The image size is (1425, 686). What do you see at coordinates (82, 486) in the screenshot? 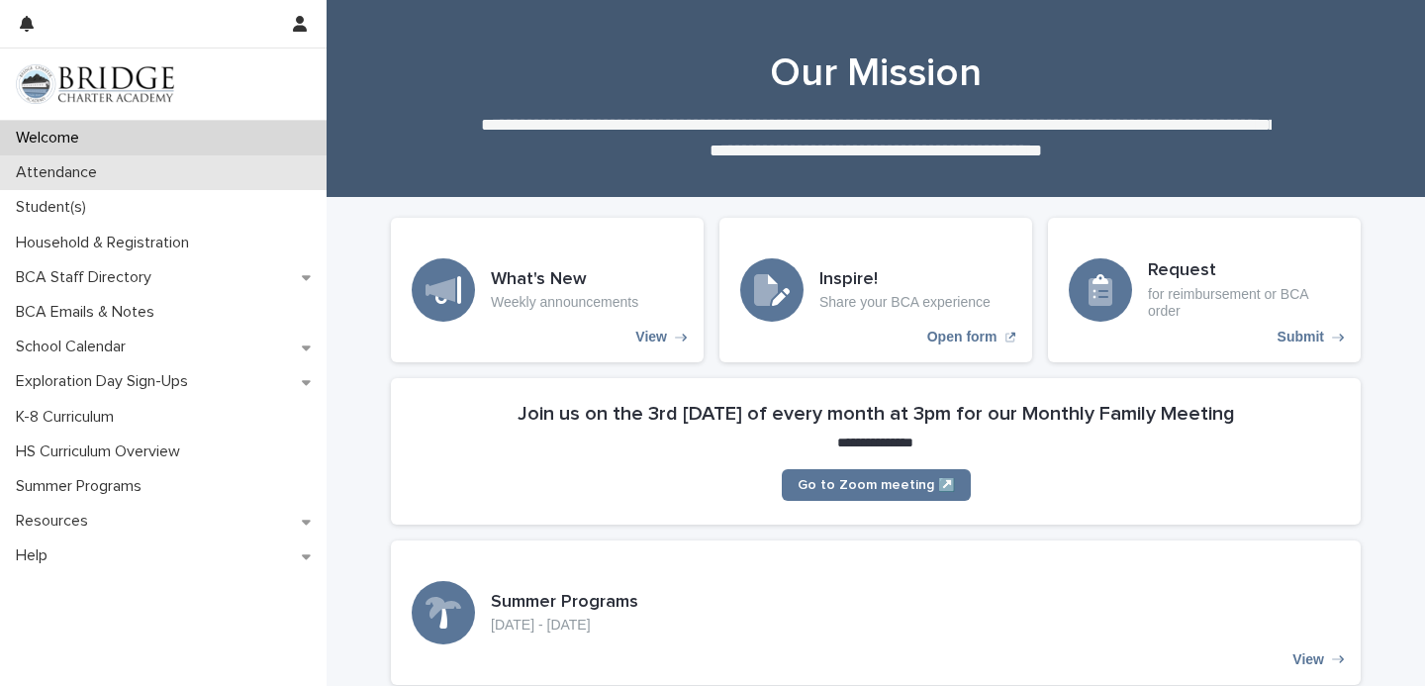
I see `p: Summer Programs` at bounding box center [82, 486].